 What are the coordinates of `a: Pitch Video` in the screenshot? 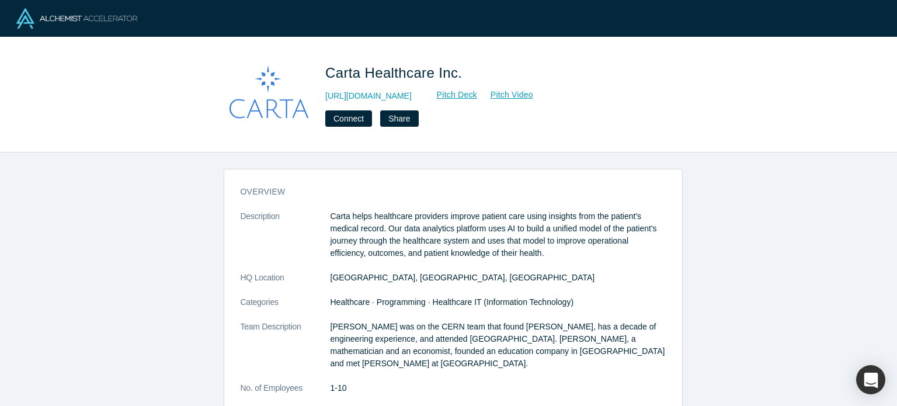 It's located at (506, 95).